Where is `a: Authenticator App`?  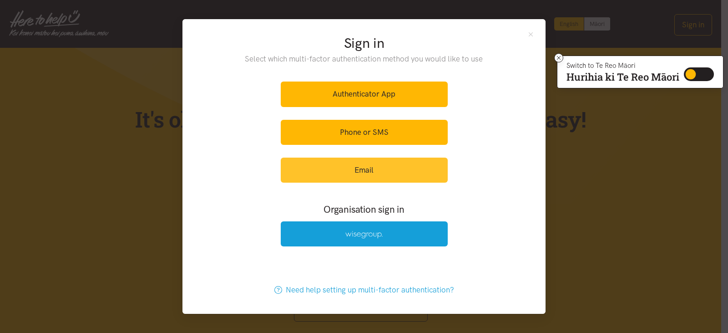
a: Authenticator App is located at coordinates (364, 94).